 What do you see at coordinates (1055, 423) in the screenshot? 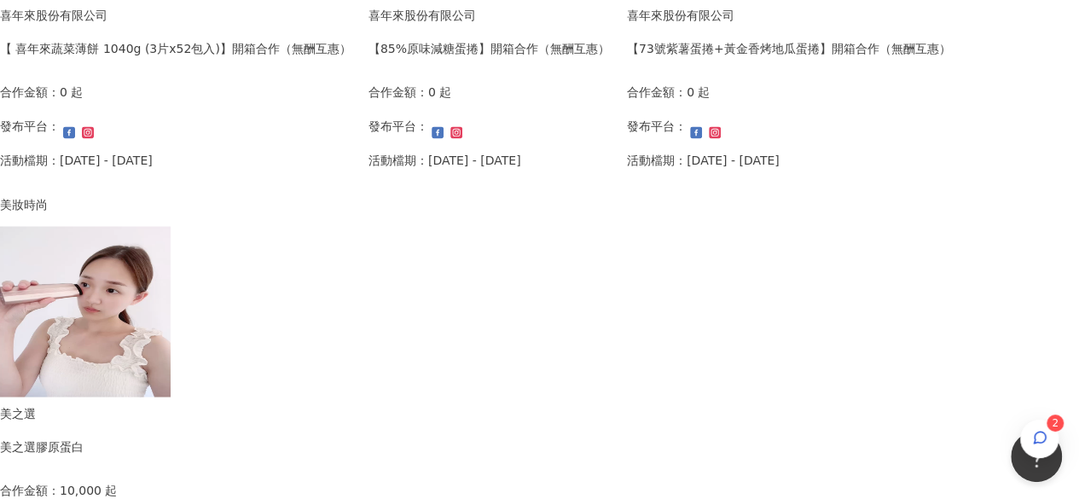
I see `sup: 2` at bounding box center [1055, 423].